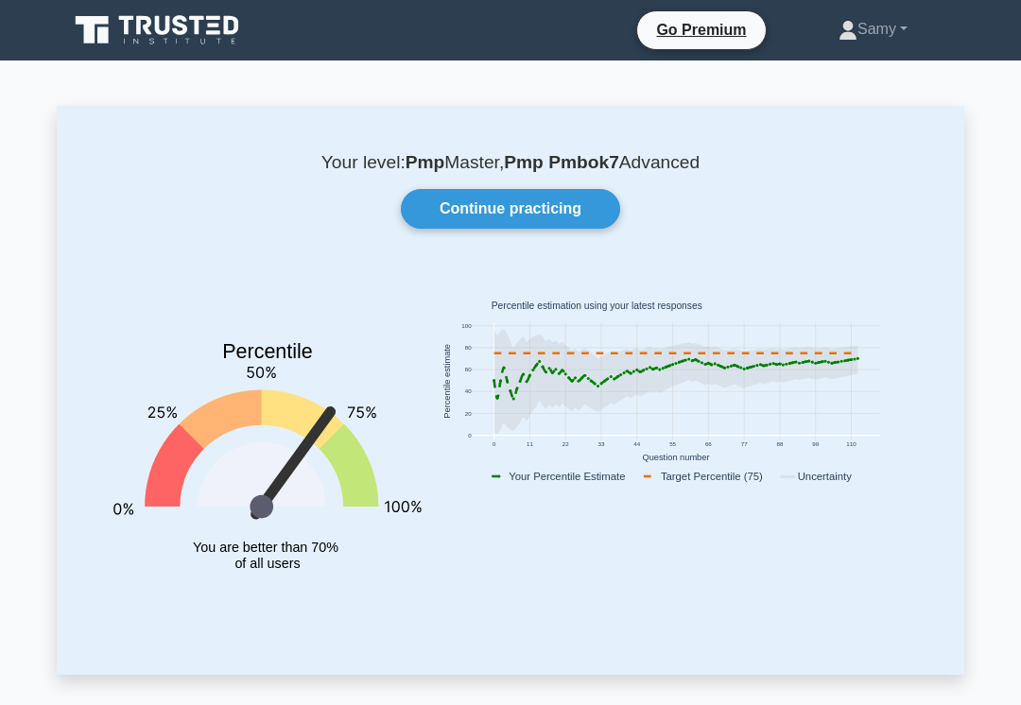 The width and height of the screenshot is (1021, 705). What do you see at coordinates (601, 443) in the screenshot?
I see `text: 33` at bounding box center [601, 443].